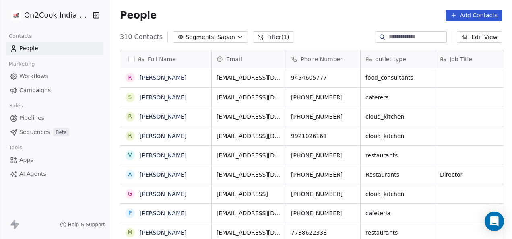 The height and width of the screenshot is (239, 512). What do you see at coordinates (15, 148) in the screenshot?
I see `span: Tools` at bounding box center [15, 148].